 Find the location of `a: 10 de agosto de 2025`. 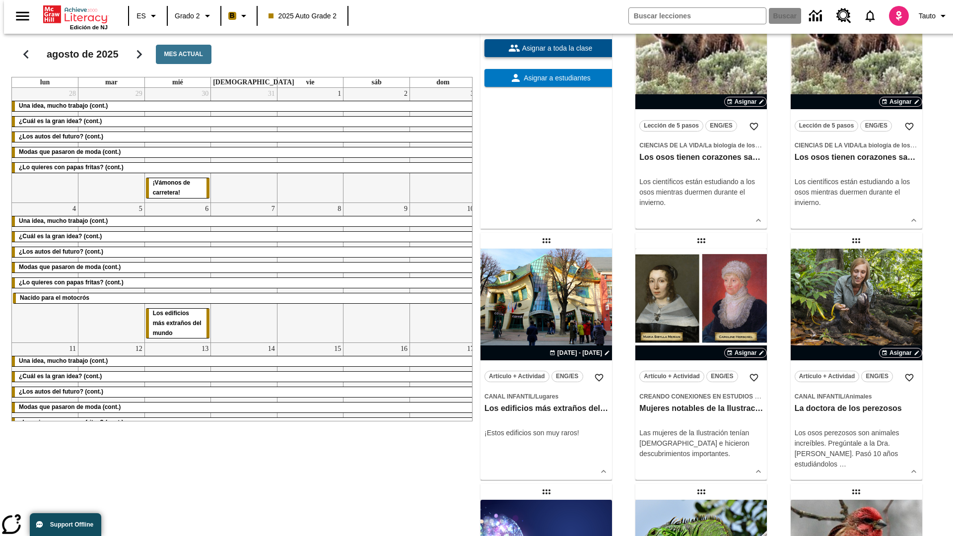

a: 10 de agosto de 2025 is located at coordinates (470, 209).